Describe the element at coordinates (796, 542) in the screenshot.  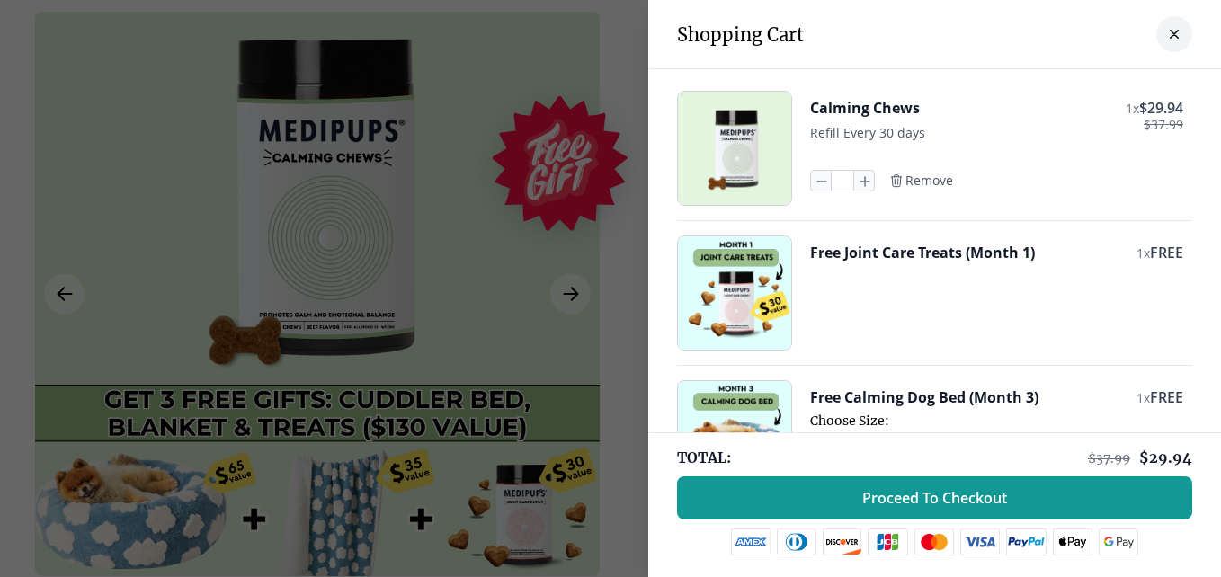
I see `img: diners-club` at that location.